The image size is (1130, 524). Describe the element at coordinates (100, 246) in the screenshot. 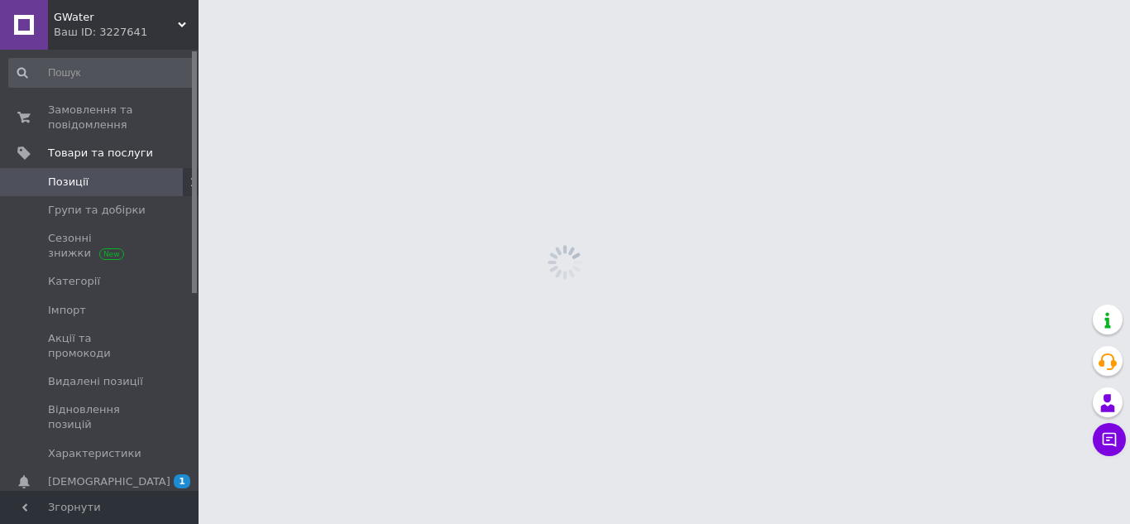

I see `span: Сезонні знижки` at that location.